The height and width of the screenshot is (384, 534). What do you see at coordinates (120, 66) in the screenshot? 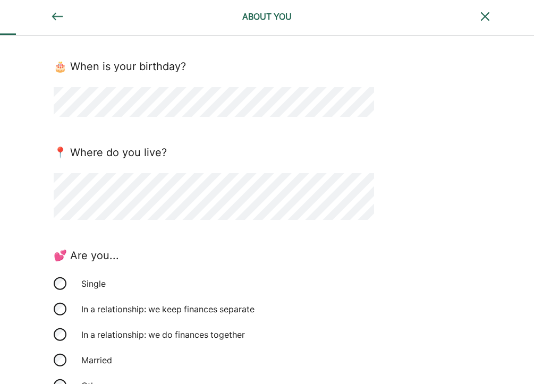
I see `div: 🎂 When is your birthday?` at bounding box center [120, 66].